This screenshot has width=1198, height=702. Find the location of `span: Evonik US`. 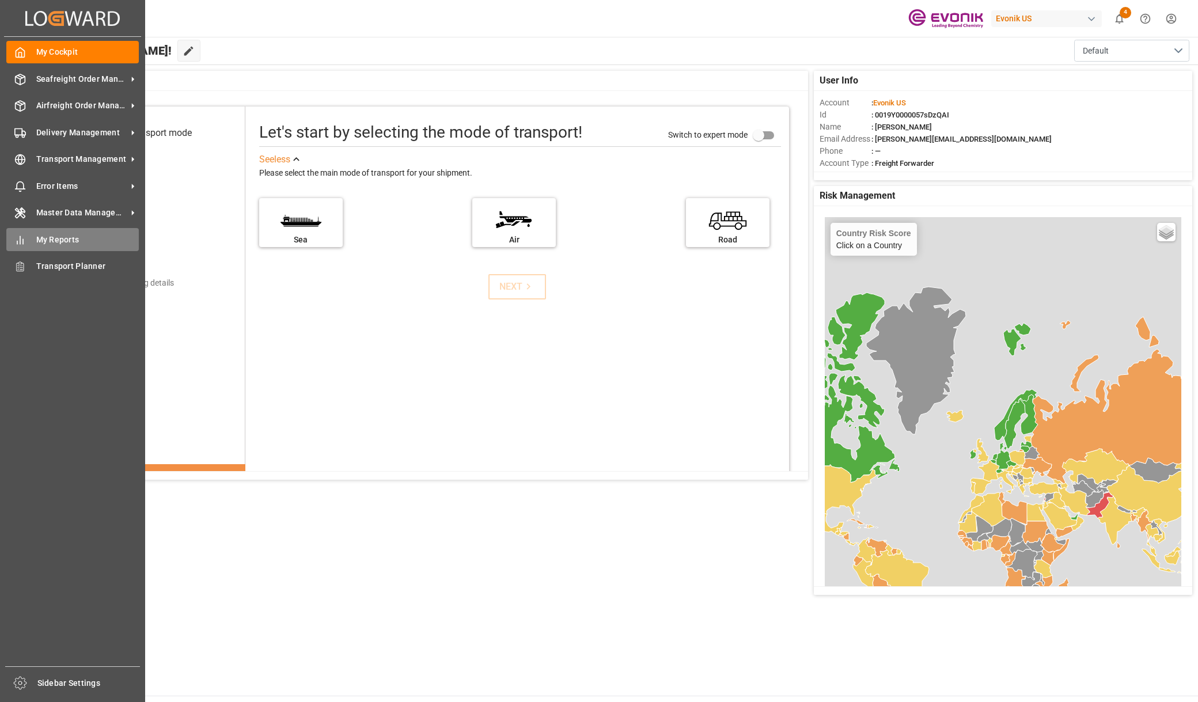

span: Evonik US is located at coordinates (889, 103).